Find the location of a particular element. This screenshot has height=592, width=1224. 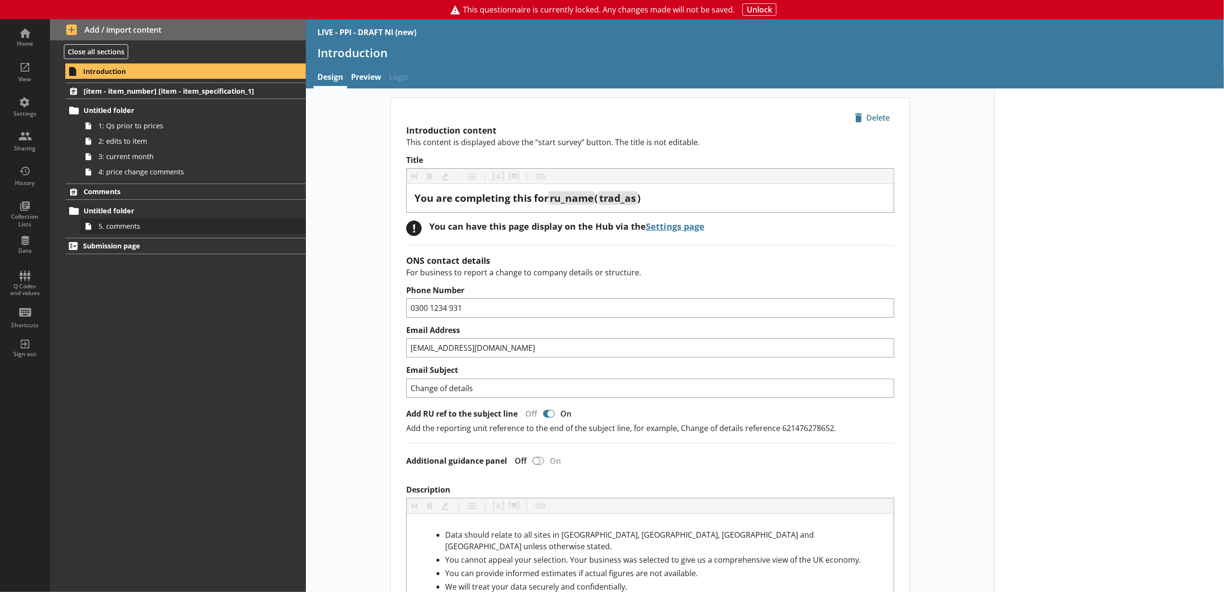

span: You cannot appeal your selection. Your business was selected to give us a comprehensive view of t... is located at coordinates (653, 560).